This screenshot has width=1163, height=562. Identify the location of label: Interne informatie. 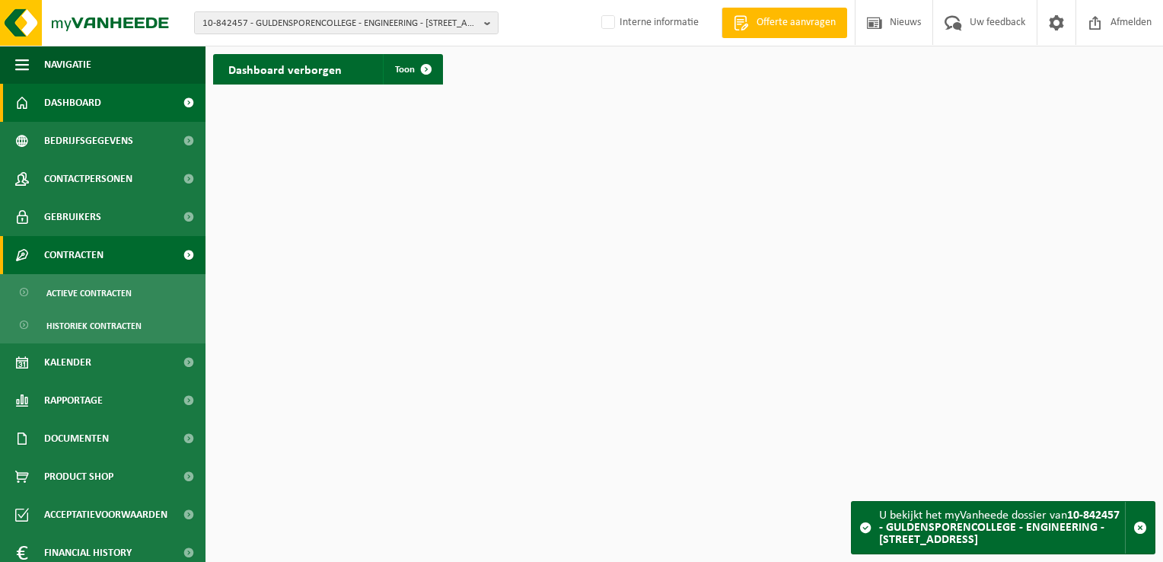
(648, 23).